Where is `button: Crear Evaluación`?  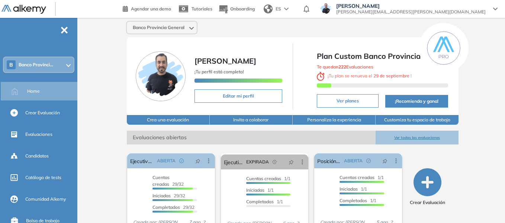 button: Crear Evaluación is located at coordinates (427, 187).